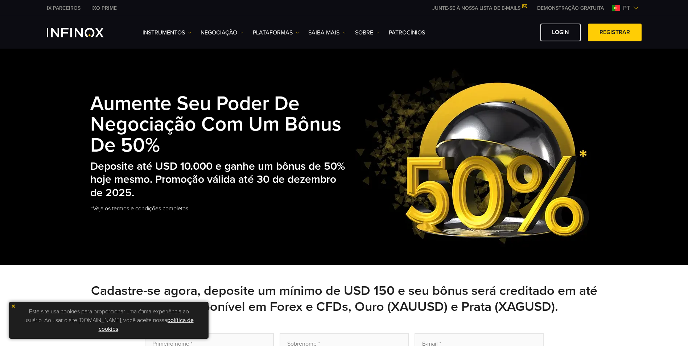  I want to click on h2: Cadastre-se agora, deposite um mínimo de USD 150 e seu bônus será creditado em até 1 dia útil. Di..., so click(344, 299).